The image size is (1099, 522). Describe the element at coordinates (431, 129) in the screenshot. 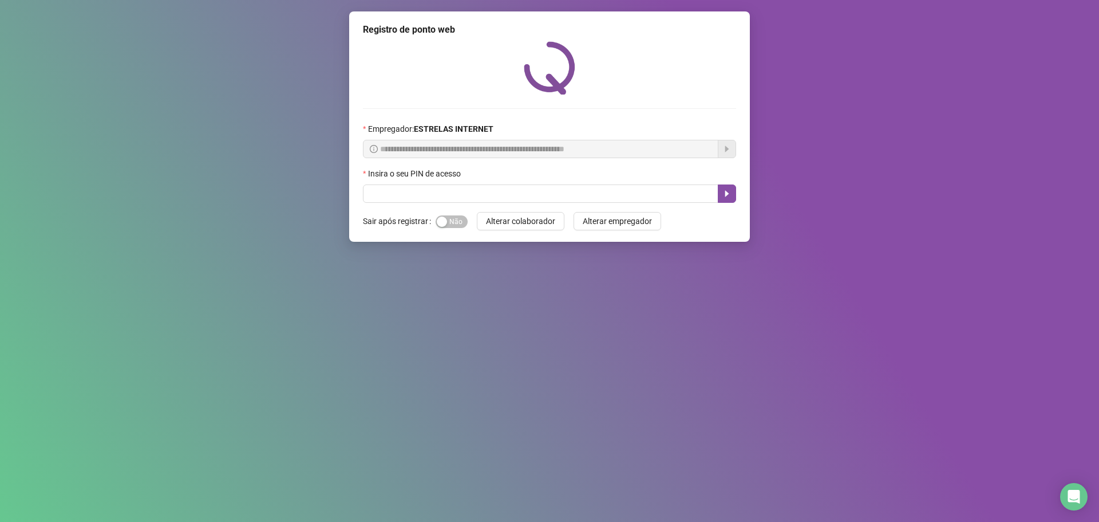

I see `span: Empregador :` at that location.